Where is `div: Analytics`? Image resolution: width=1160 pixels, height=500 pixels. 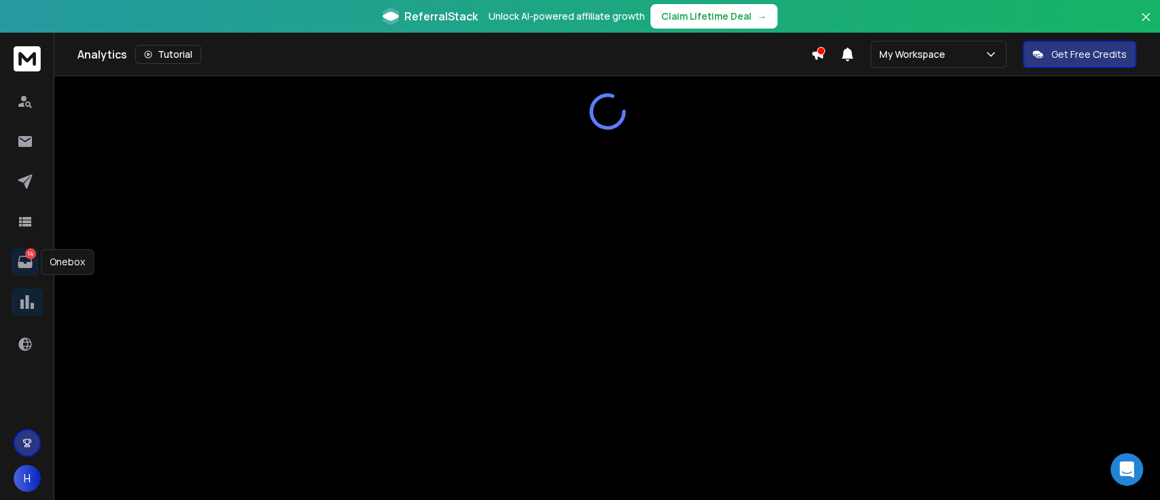 div: Analytics is located at coordinates (444, 54).